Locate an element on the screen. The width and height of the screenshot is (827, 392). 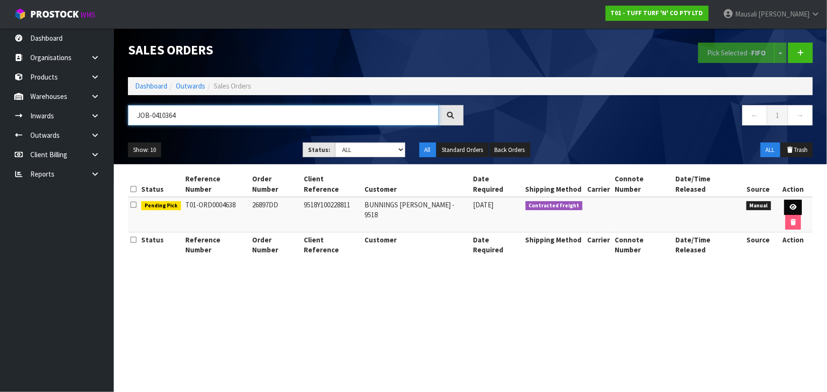
td: 9518Y100228811 is located at coordinates (332, 215).